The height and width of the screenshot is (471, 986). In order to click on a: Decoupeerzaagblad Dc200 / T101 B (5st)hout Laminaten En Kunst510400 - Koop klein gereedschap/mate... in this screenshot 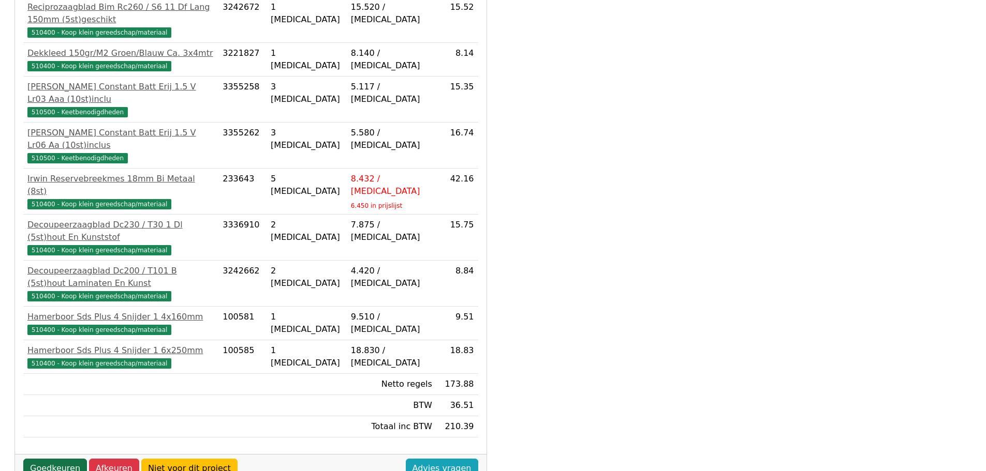, I will do `click(121, 284)`.